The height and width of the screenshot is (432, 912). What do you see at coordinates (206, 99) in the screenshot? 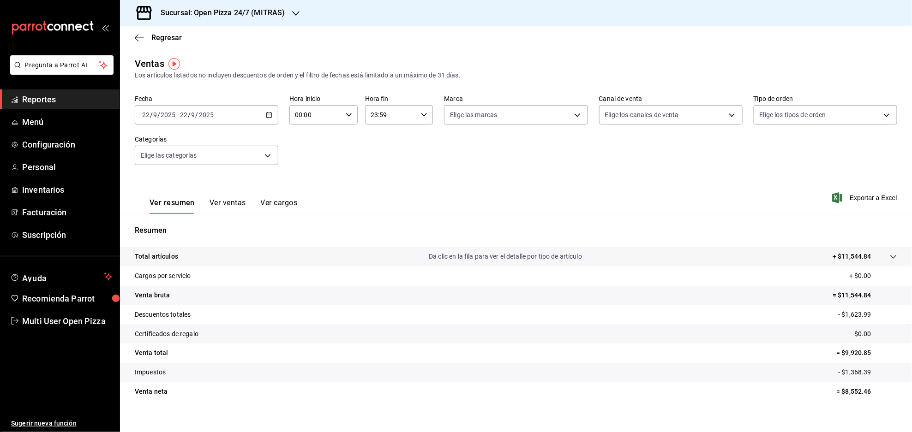
I see `label: Fecha` at bounding box center [206, 99].